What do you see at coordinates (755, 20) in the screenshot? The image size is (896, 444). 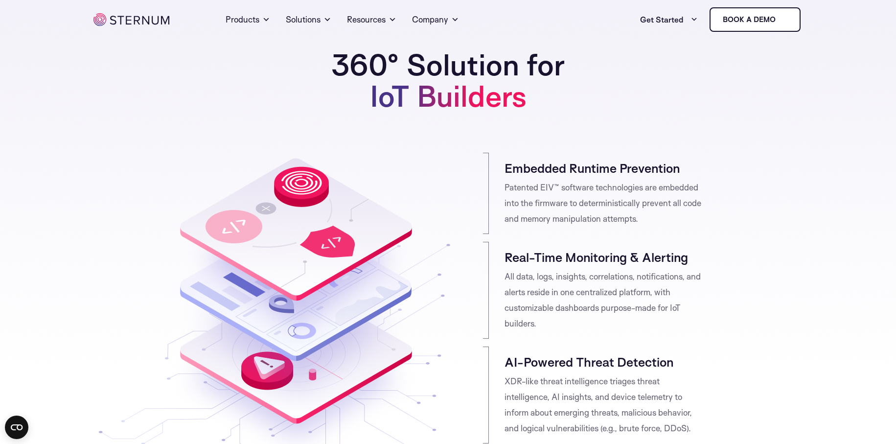 I see `a: Book a demo` at bounding box center [755, 20].